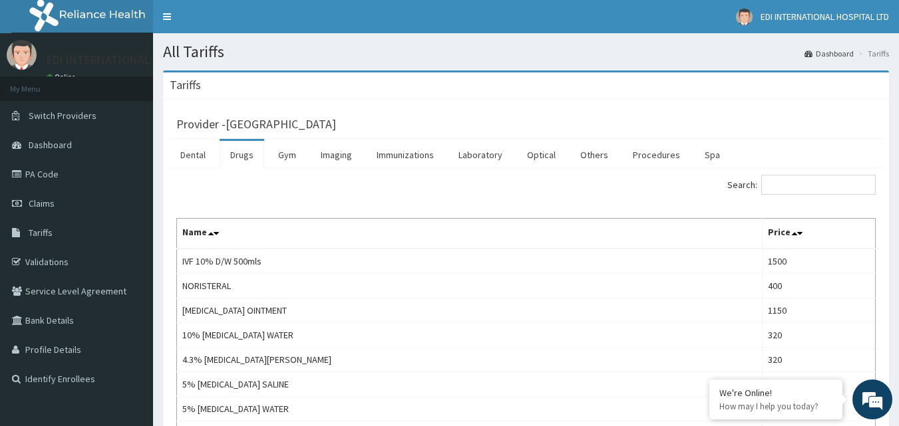 Image resolution: width=899 pixels, height=426 pixels. Describe the element at coordinates (526, 52) in the screenshot. I see `h1: All Tariffs` at that location.